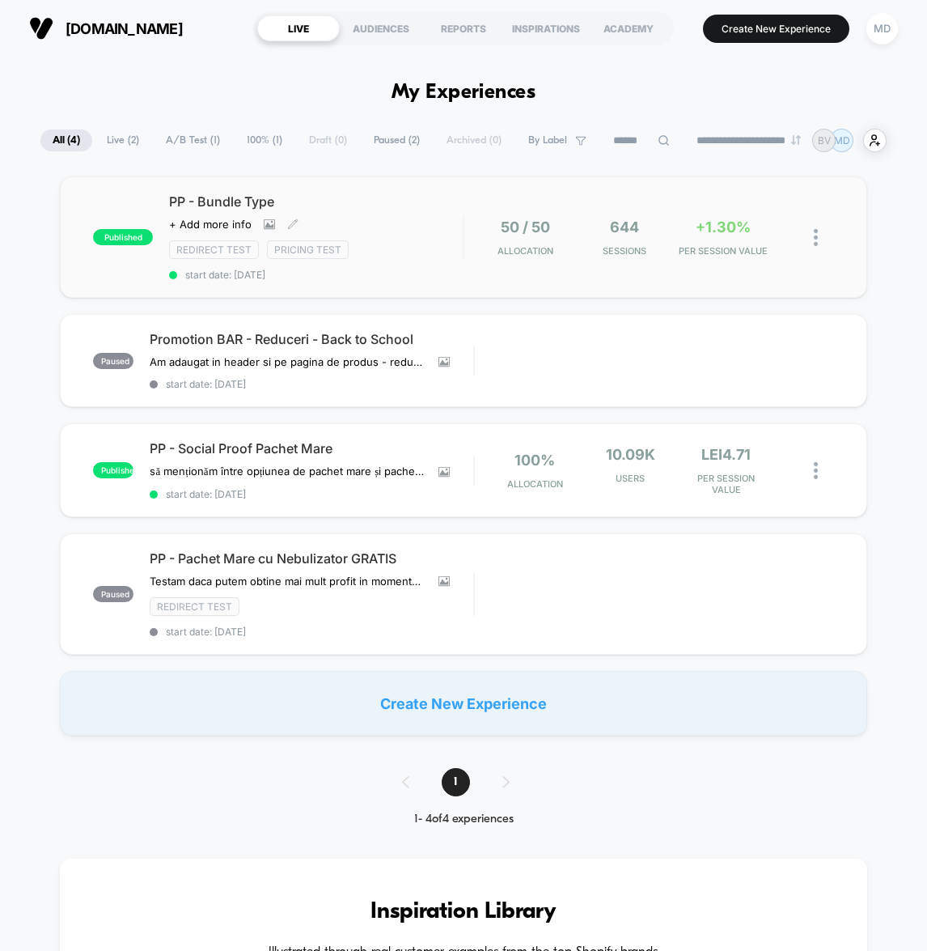  Describe the element at coordinates (629, 28) in the screenshot. I see `div: ACADEMY` at that location.